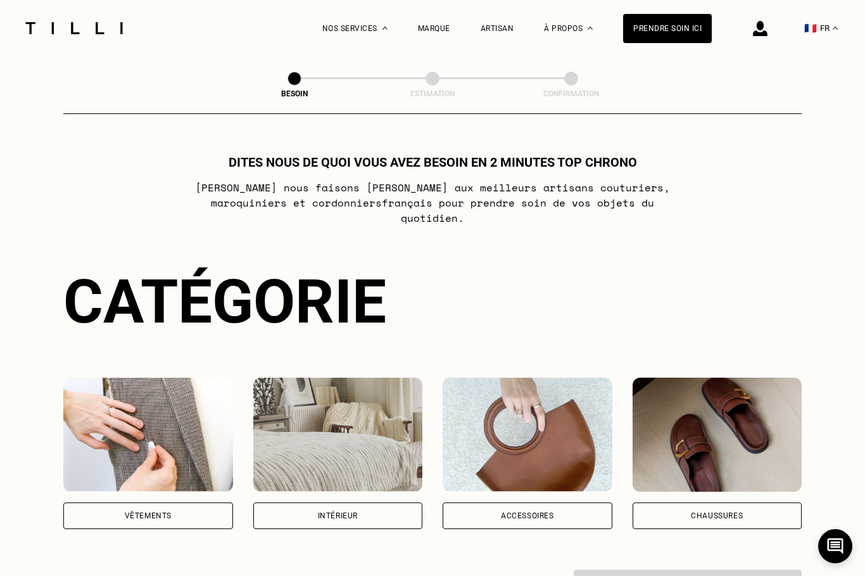  I want to click on a: Logo du service de couturière Tilli, so click(74, 28).